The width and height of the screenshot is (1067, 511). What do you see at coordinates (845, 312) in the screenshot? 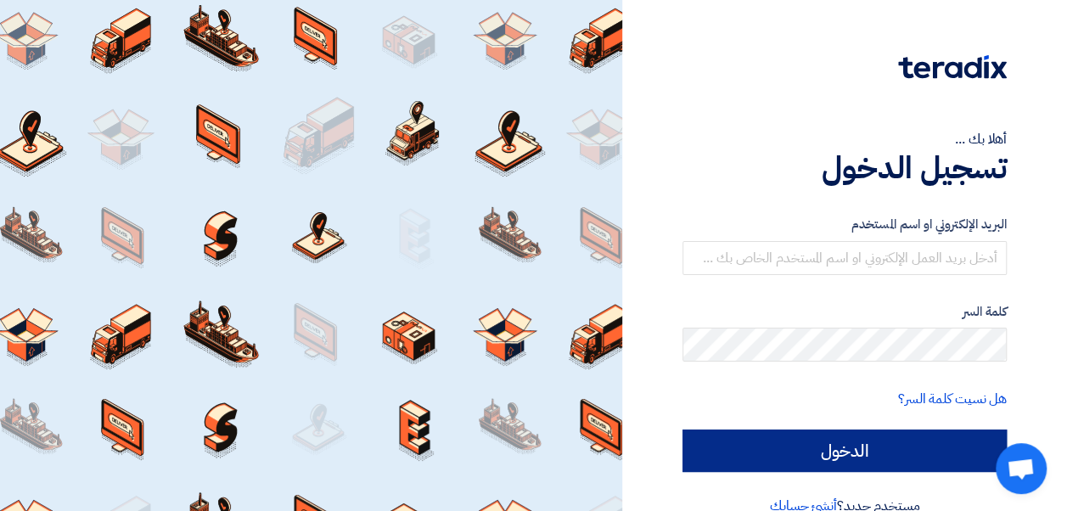
I see `label: كلمة السر` at bounding box center [845, 312].